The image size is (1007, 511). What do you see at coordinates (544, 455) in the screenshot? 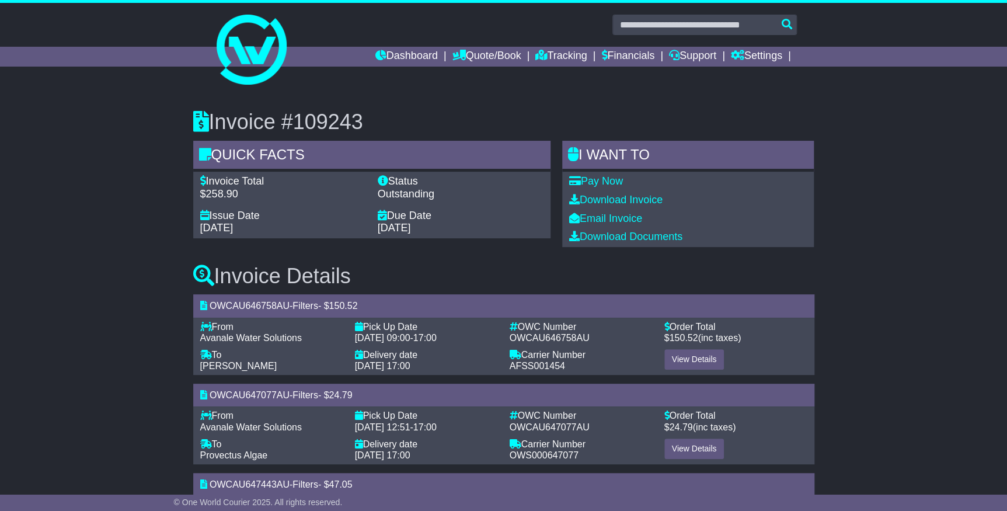
I see `span: OWS000647077` at bounding box center [544, 455].